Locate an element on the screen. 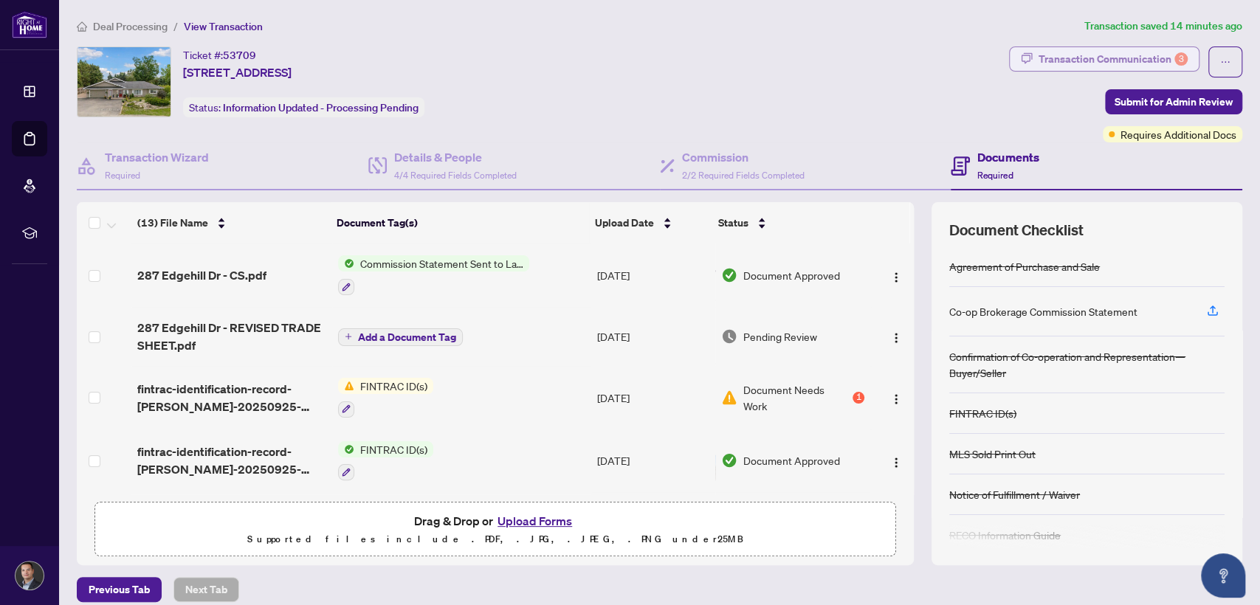 Image resolution: width=1260 pixels, height=605 pixels. th: Document Tag(s) is located at coordinates (460, 223).